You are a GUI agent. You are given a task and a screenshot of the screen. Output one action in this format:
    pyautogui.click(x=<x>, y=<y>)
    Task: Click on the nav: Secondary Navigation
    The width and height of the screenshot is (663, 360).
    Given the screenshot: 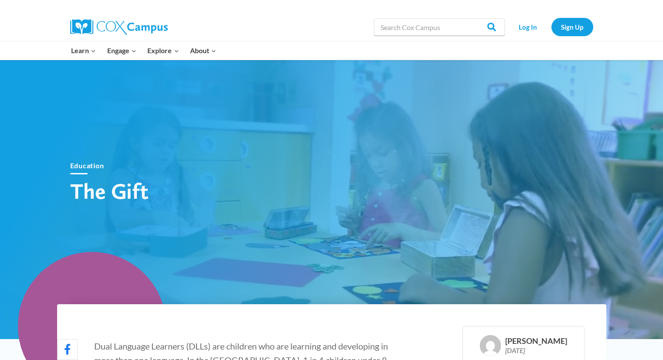 What is the action you would take?
    pyautogui.click(x=551, y=27)
    